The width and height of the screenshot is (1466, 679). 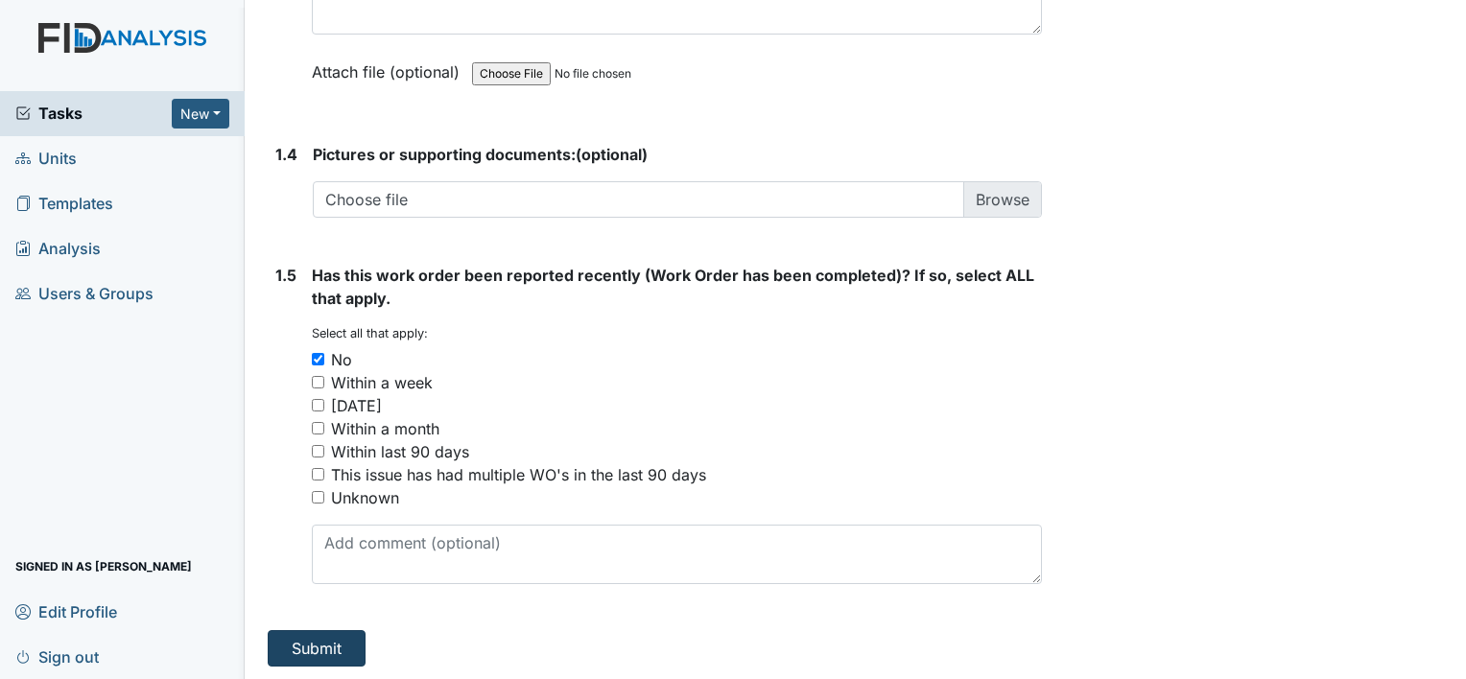 What do you see at coordinates (93, 113) in the screenshot?
I see `span: Tasks` at bounding box center [93, 113].